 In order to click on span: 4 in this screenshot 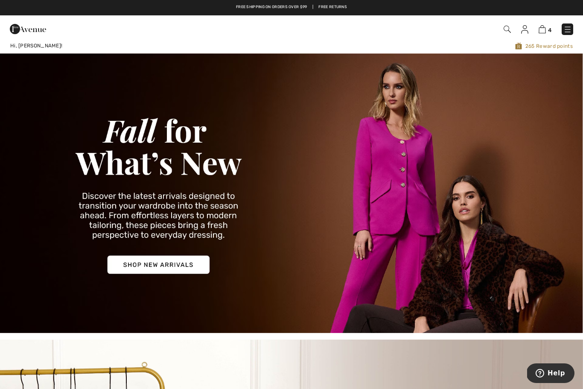, I will do `click(549, 30)`.